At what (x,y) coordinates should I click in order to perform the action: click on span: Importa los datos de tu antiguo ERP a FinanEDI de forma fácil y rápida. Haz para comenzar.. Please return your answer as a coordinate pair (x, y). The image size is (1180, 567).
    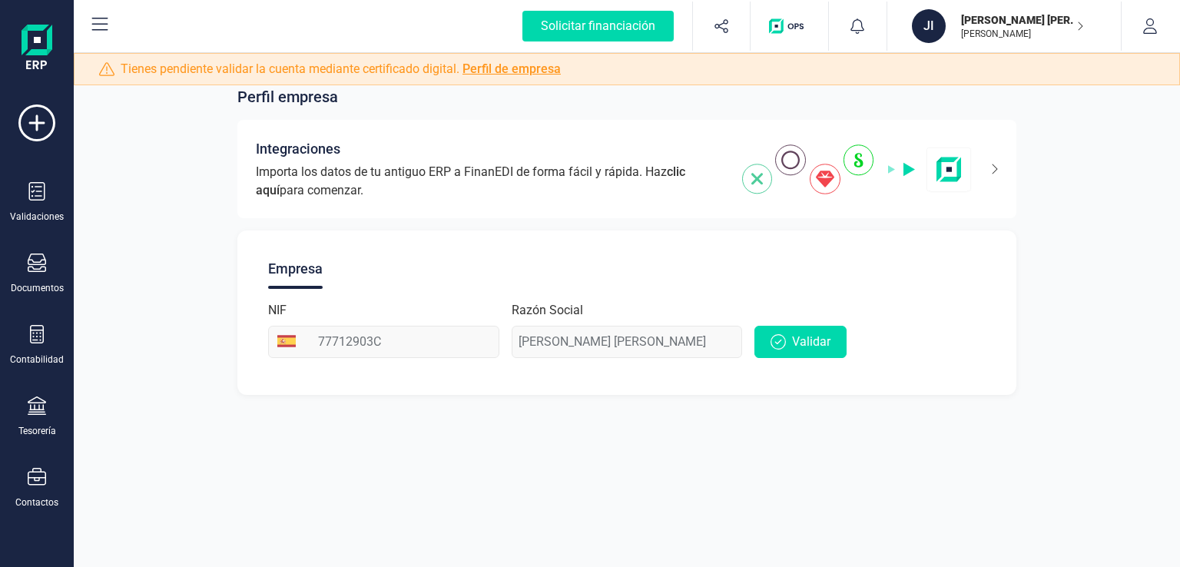
    Looking at the image, I should click on (489, 181).